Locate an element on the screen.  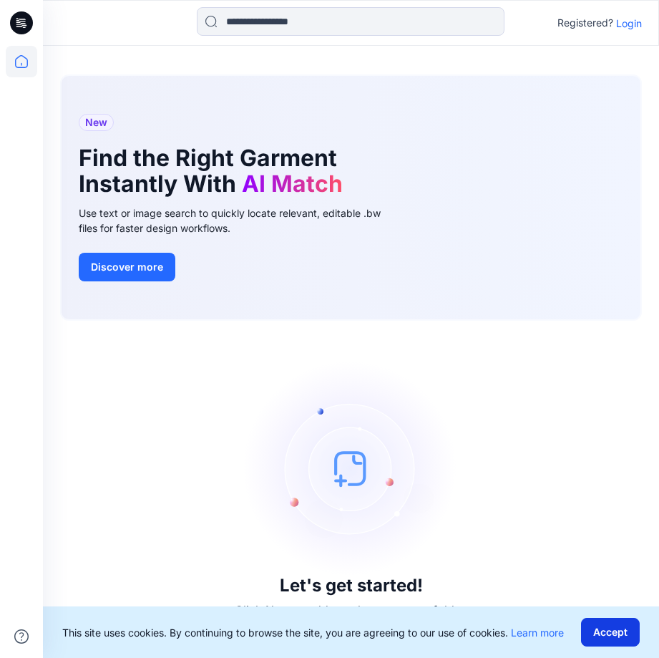
a: Discover more is located at coordinates (127, 267).